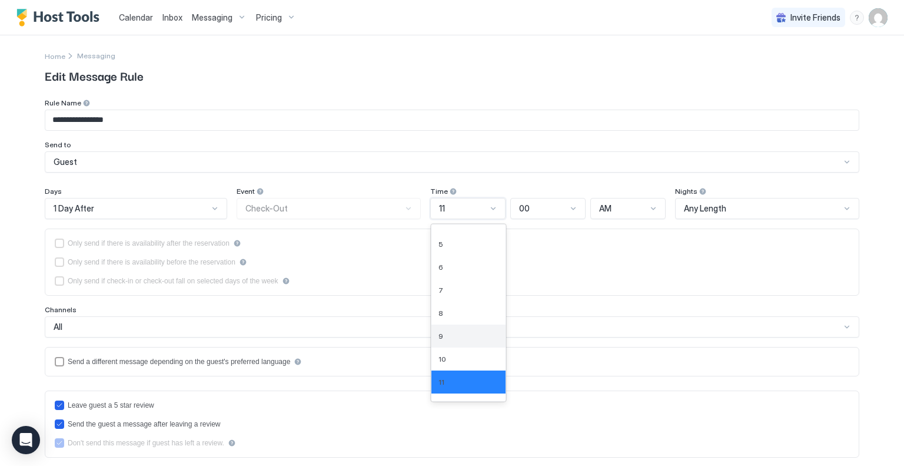 This screenshot has height=466, width=904. I want to click on span: 7, so click(441, 290).